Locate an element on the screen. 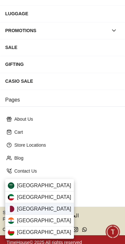 This screenshot has height=244, width=125. img: Saudi Arabia is located at coordinates (11, 186).